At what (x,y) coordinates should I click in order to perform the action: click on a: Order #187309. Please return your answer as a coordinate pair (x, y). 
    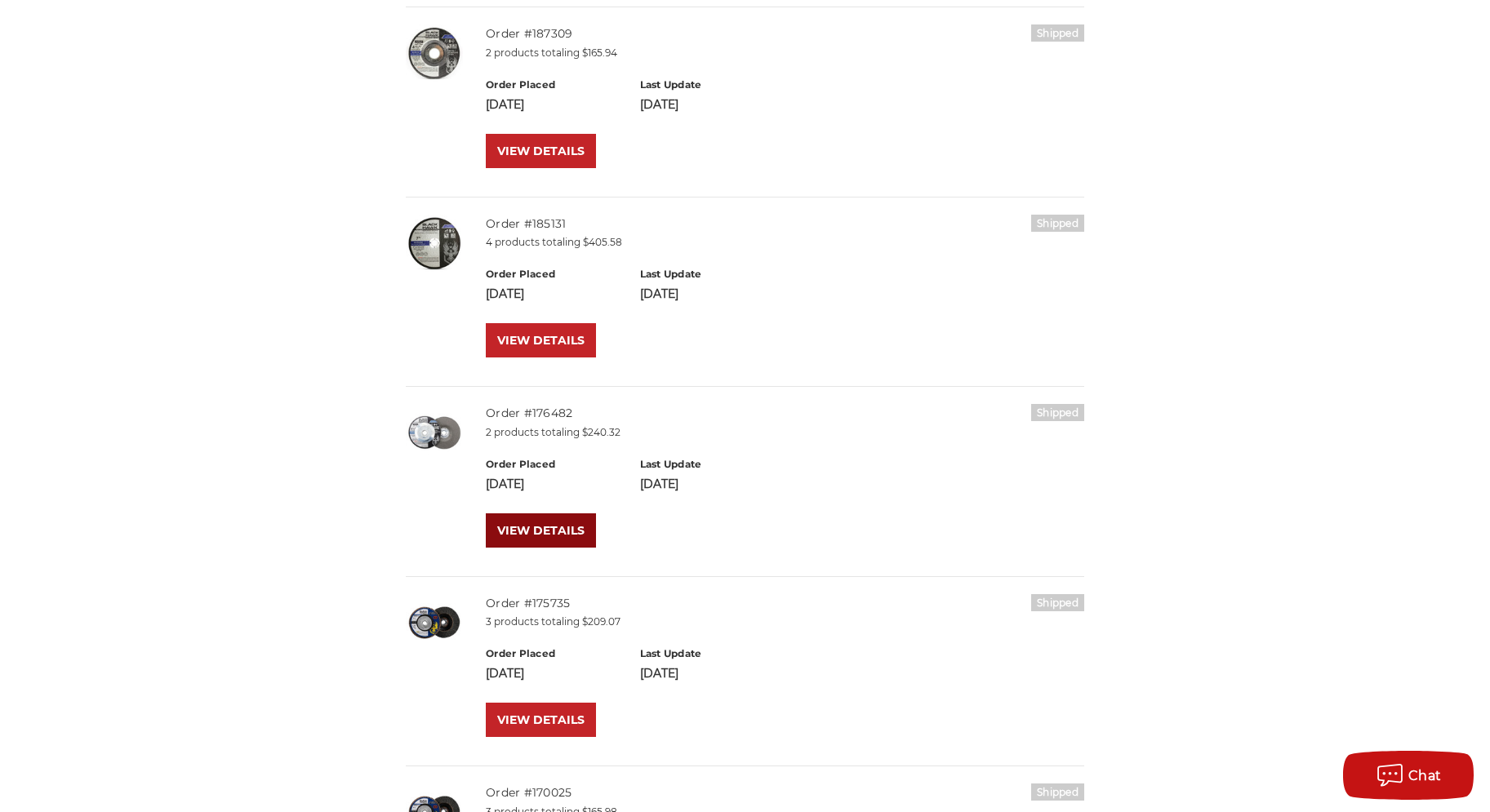
    Looking at the image, I should click on (529, 33).